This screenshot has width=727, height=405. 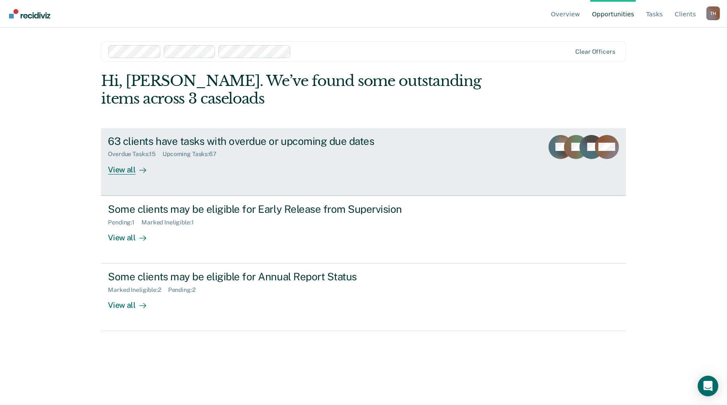 I want to click on a: Some clients may be eligible for Annual Report StatusMarked Ineligible:2Pending:2View all, so click(x=363, y=297).